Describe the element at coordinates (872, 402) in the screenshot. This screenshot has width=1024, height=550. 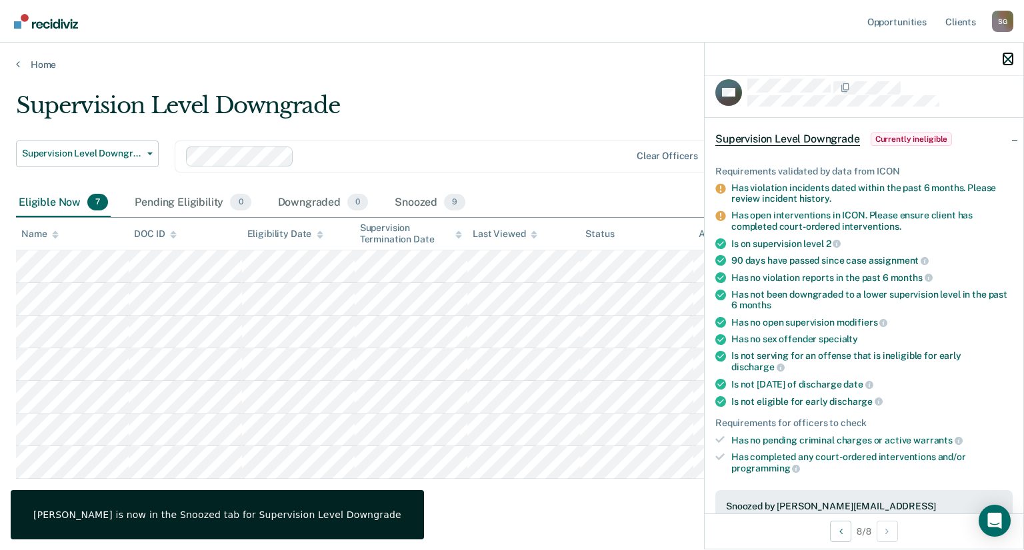
I see `div: Is not eligible for early` at that location.